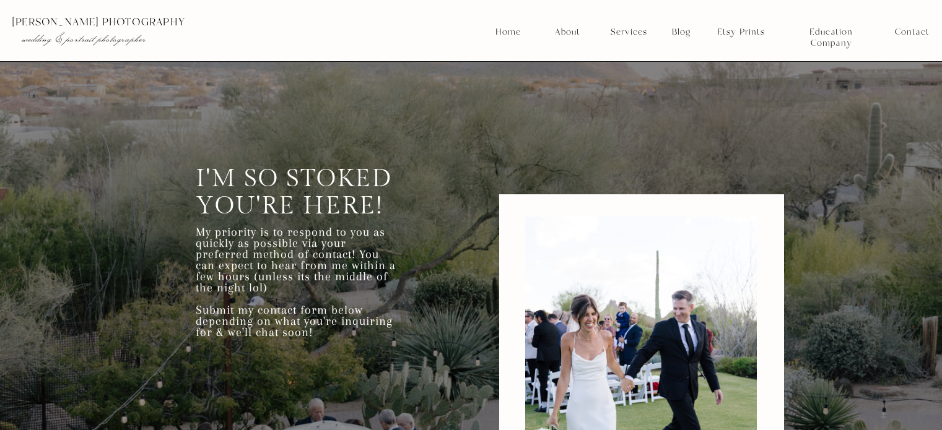  I want to click on h3: I'm so stoked you're here!, so click(316, 191).